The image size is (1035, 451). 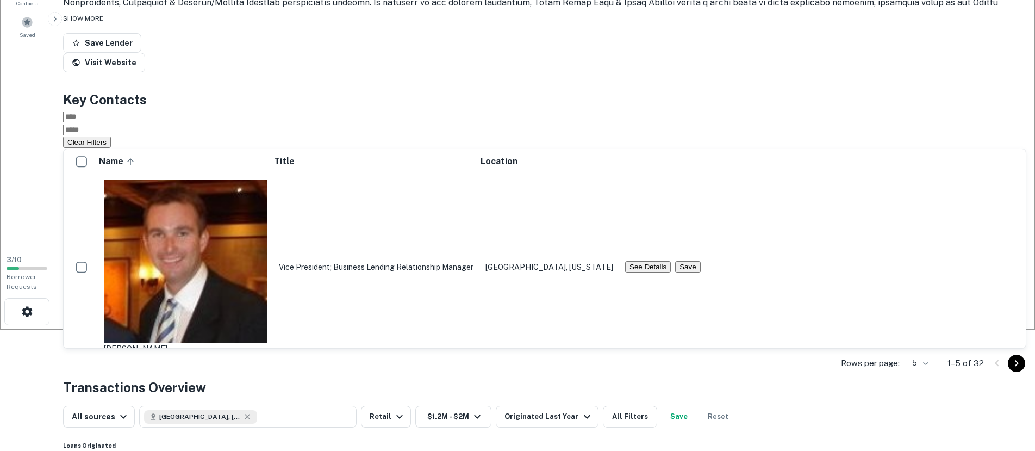 What do you see at coordinates (14, 259) in the screenshot?
I see `span: 3 / 10` at bounding box center [14, 259].